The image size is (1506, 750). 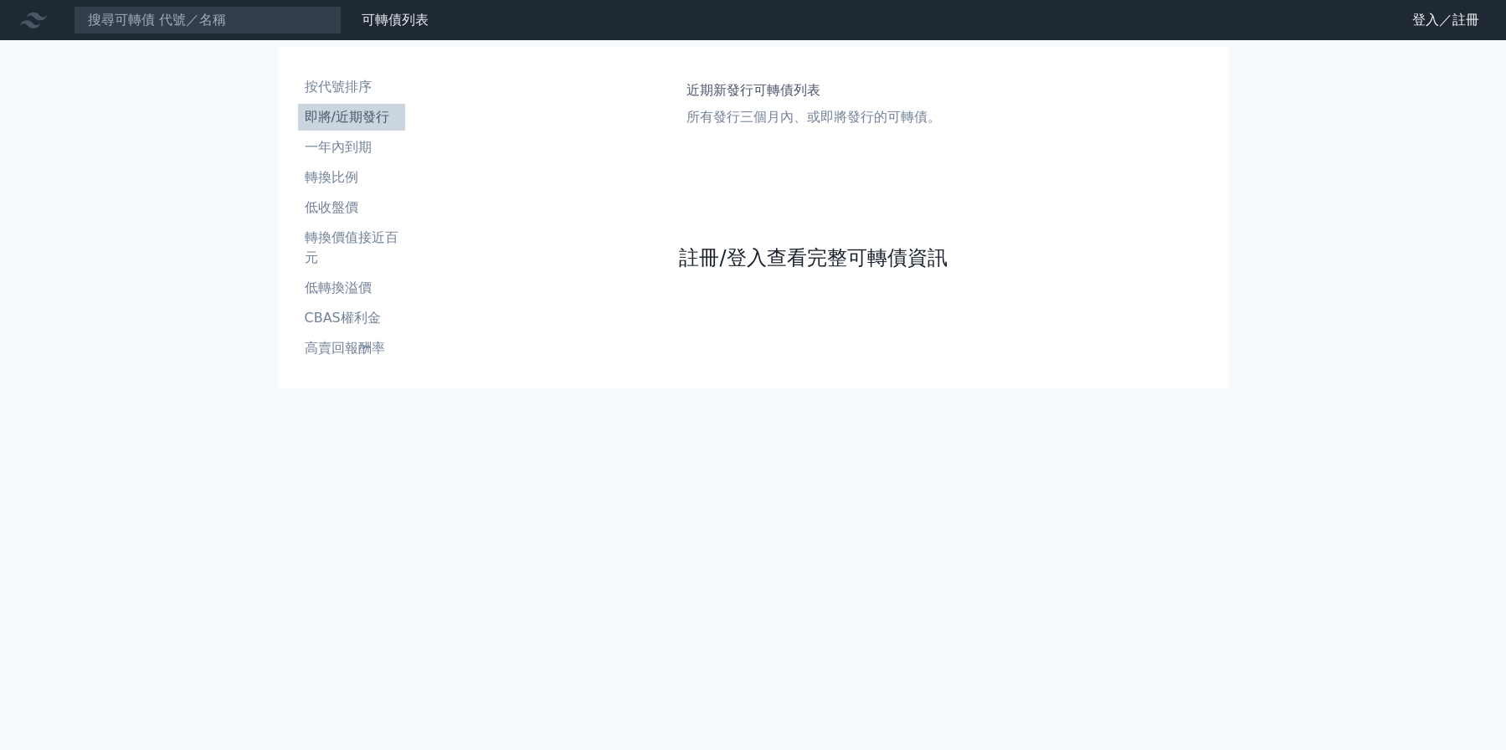 What do you see at coordinates (352, 177) in the screenshot?
I see `li: 轉換比例` at bounding box center [352, 177].